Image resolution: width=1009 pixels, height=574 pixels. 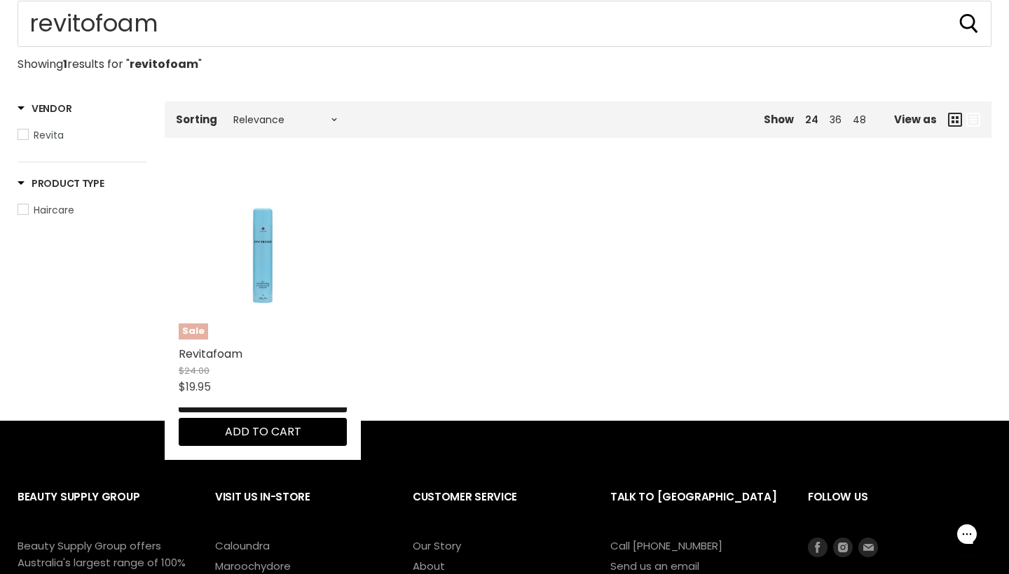 What do you see at coordinates (263, 256) in the screenshot?
I see `img: Revitafoam` at bounding box center [263, 256].